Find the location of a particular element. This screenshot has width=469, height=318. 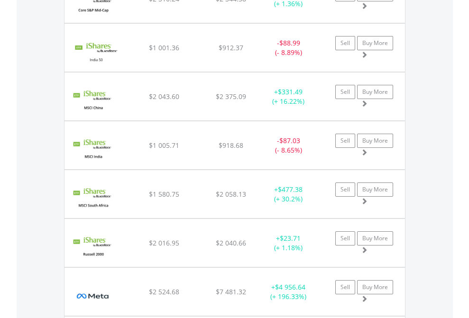

img: EQU.US.IWM.png is located at coordinates (93, 248).